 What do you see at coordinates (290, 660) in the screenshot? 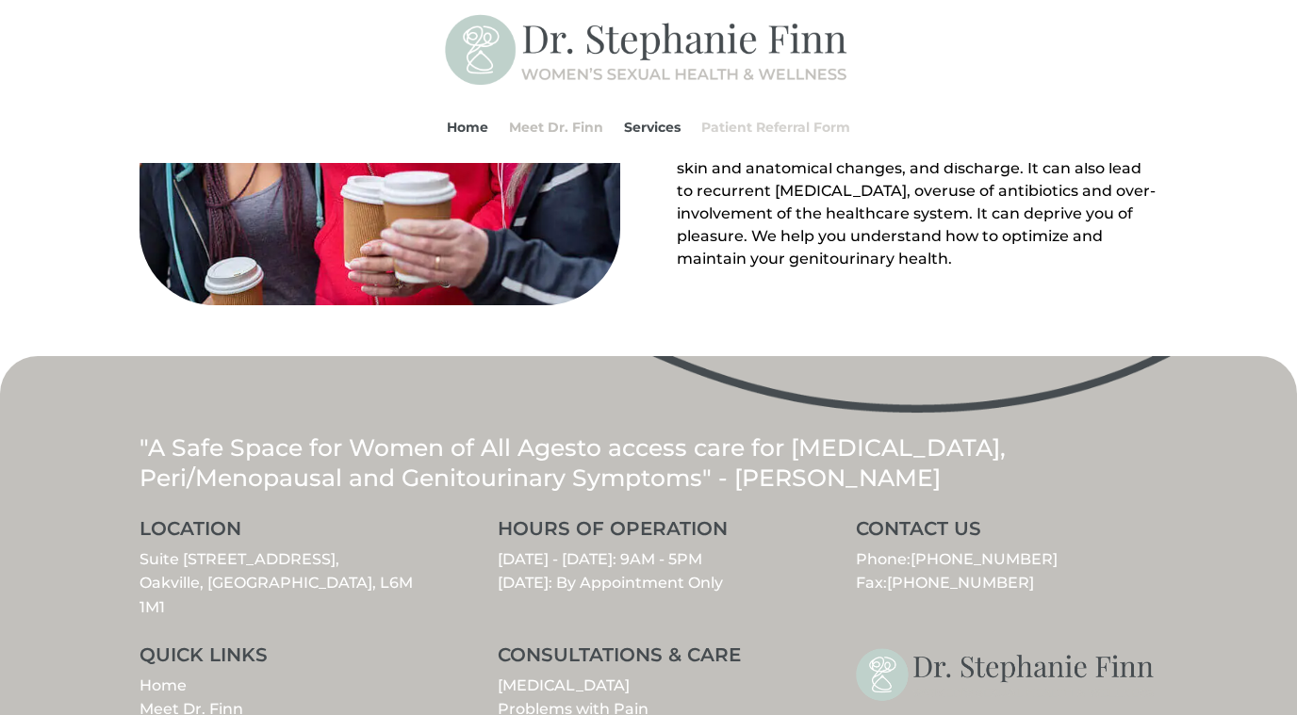
I see `h3: QUICK LINKS` at bounding box center [290, 660].